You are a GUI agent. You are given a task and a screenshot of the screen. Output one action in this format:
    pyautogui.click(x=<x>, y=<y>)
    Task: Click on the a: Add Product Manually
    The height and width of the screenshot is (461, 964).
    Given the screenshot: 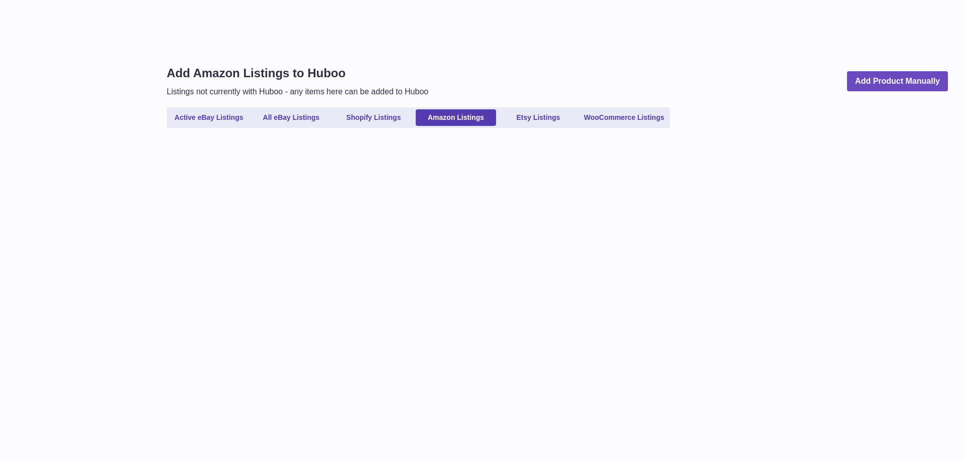 What is the action you would take?
    pyautogui.click(x=897, y=81)
    